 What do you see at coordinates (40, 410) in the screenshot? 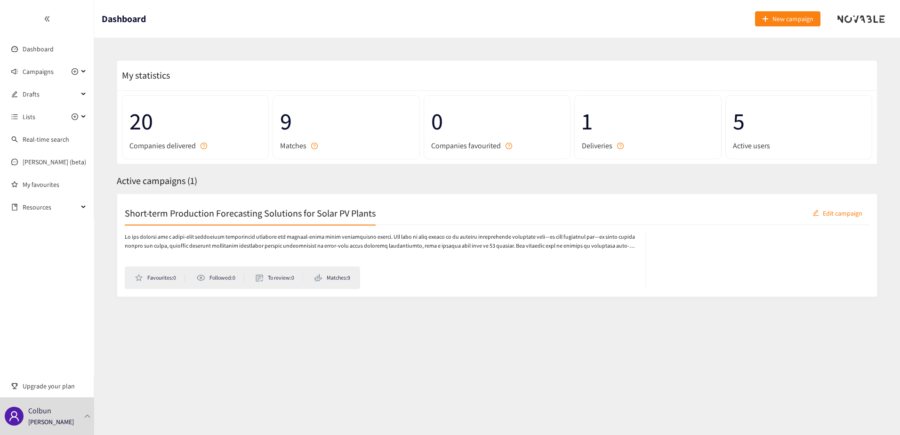
I see `p: Colbun` at bounding box center [40, 410].